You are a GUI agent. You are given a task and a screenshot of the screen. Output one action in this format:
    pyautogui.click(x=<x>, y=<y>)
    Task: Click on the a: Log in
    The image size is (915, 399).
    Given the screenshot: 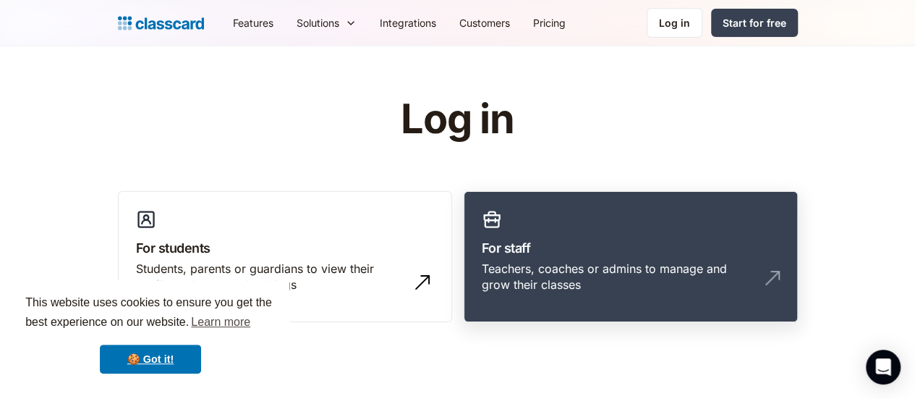 What is the action you would take?
    pyautogui.click(x=674, y=22)
    